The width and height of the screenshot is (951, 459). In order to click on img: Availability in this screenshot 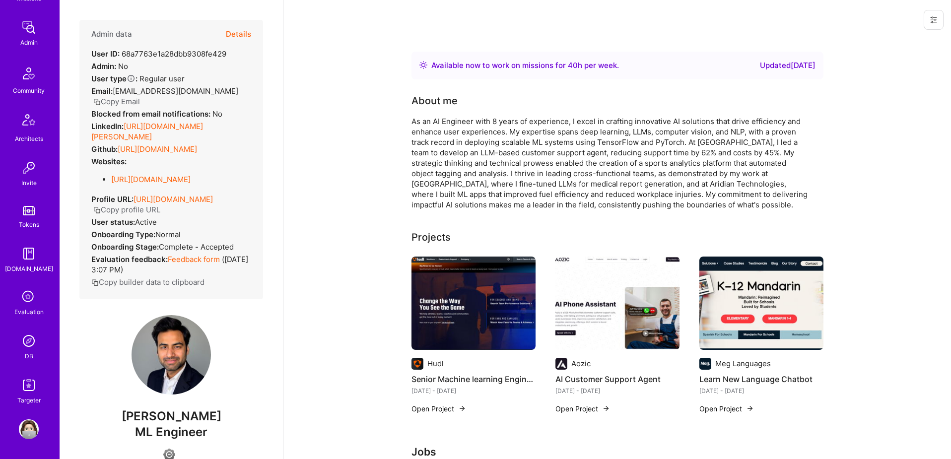, I will do `click(423, 65)`.